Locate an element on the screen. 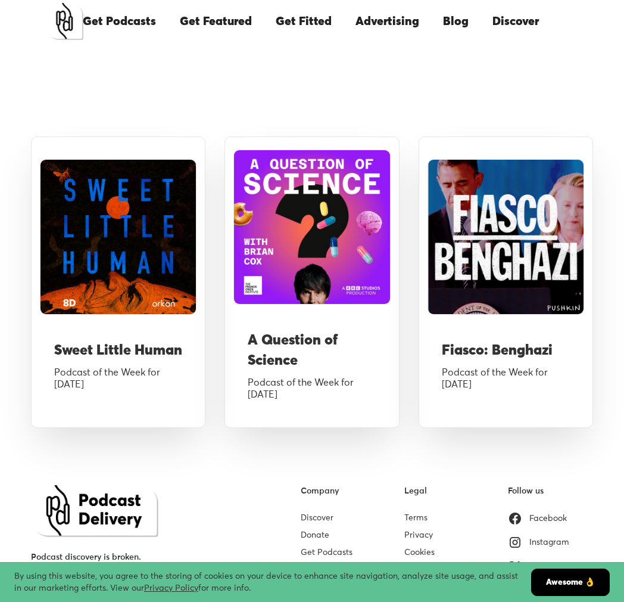  a: Facebook is located at coordinates (537, 518).